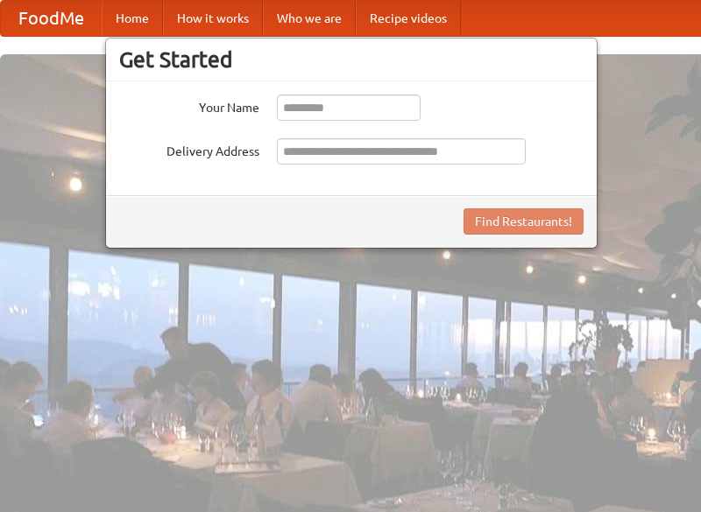  I want to click on a: Recipe videos, so click(408, 18).